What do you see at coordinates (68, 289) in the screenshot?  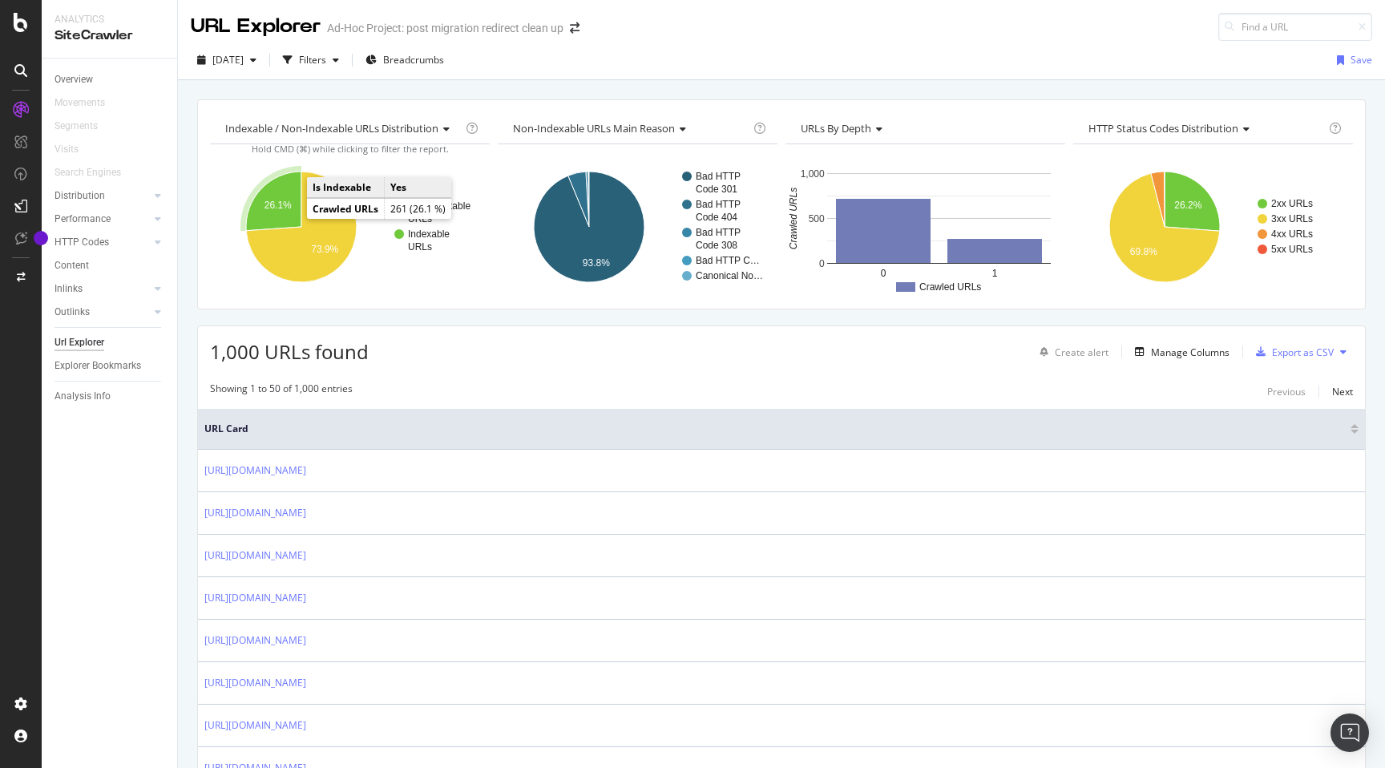 I see `div: Inlinks` at bounding box center [68, 289].